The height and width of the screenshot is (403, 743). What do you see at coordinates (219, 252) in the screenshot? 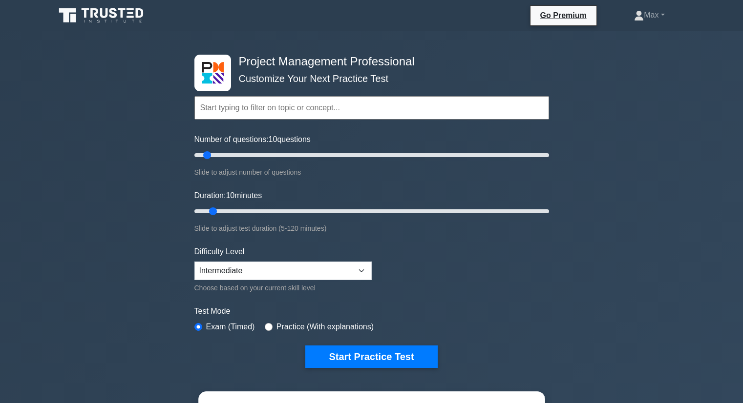
I see `label: Difficulty Level` at bounding box center [219, 252].